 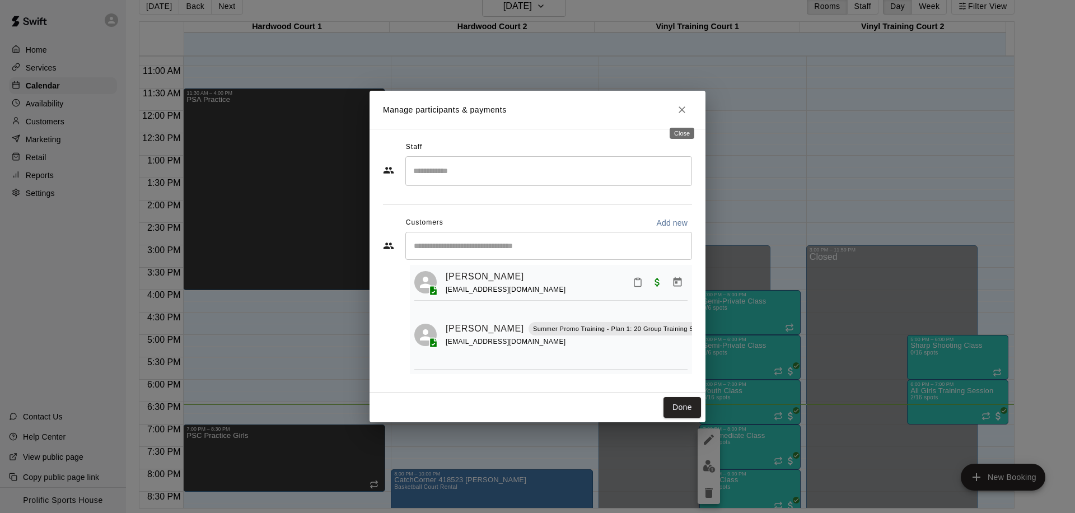 I want to click on div: Alisha Mazengwe, so click(x=425, y=282).